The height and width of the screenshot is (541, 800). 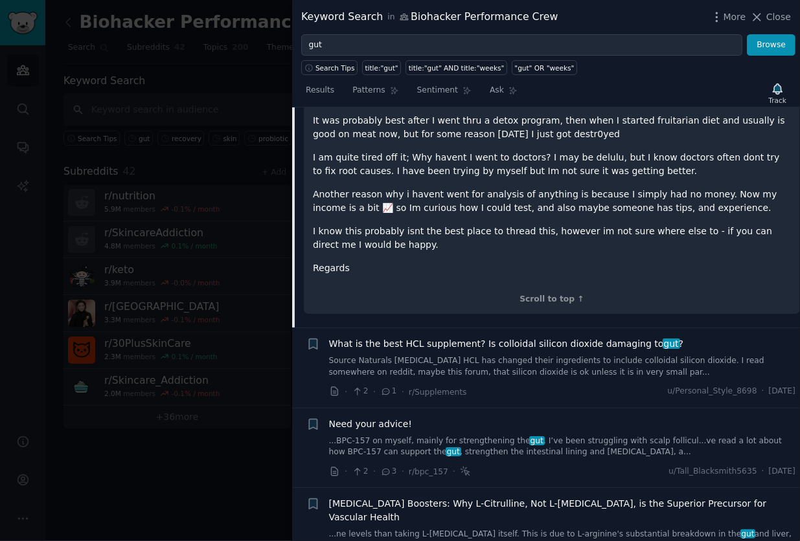 I want to click on button: Close, so click(x=770, y=17).